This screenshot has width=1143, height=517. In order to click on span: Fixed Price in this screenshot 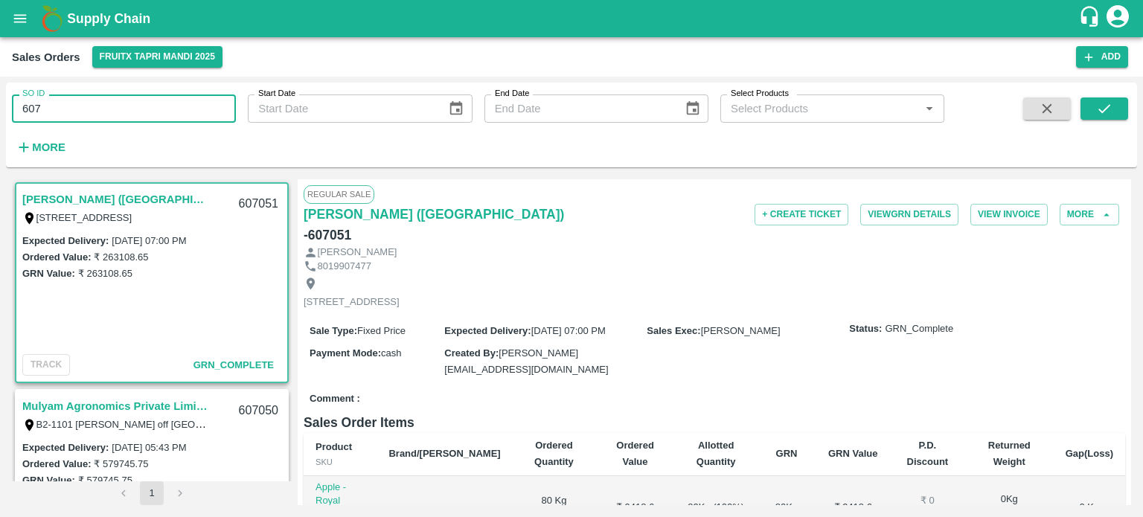, I will do `click(381, 330)`.